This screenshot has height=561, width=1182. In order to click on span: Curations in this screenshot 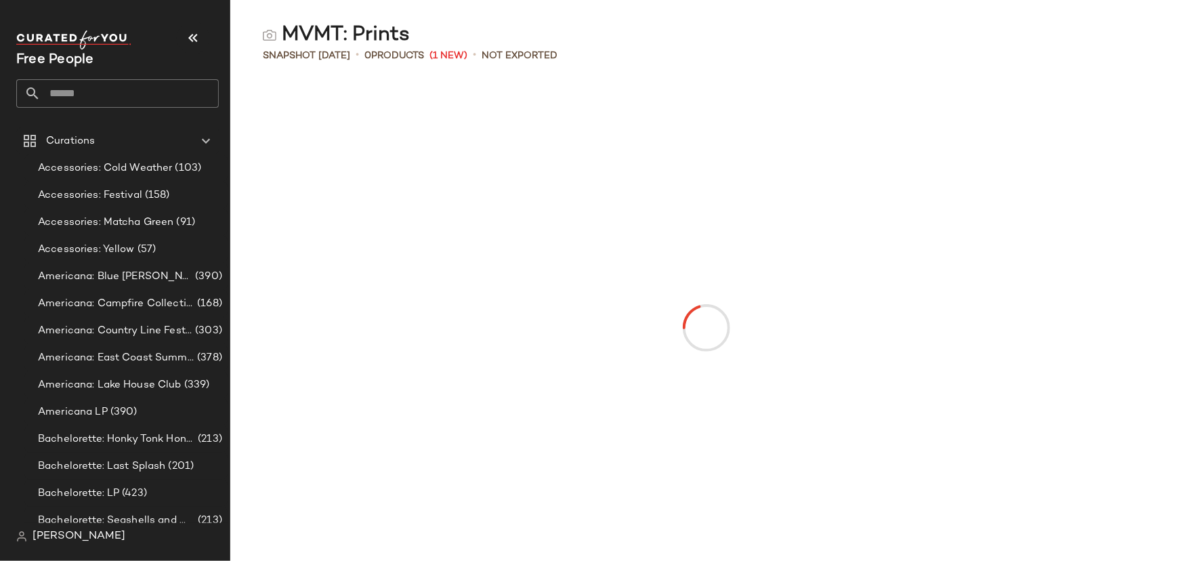, I will do `click(70, 141)`.